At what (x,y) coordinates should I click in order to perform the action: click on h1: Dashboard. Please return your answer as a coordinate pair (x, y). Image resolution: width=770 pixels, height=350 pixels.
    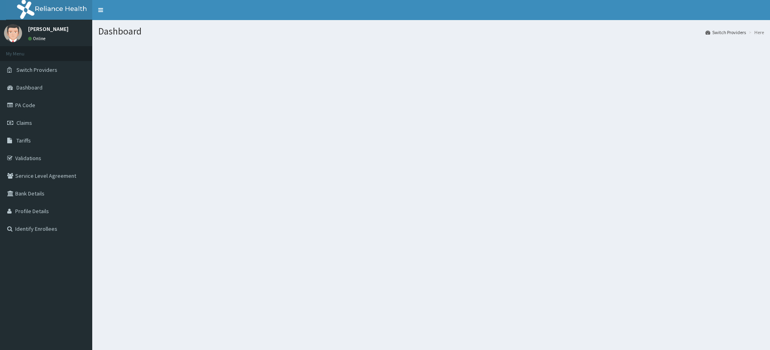
    Looking at the image, I should click on (431, 31).